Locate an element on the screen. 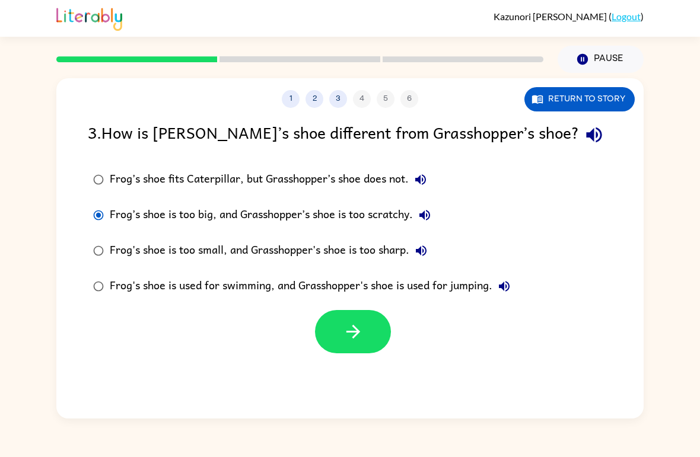 The image size is (700, 457). div: Frog's shoe is used for swimming, and Grasshopper's shoe is used for jumping. is located at coordinates (312, 286).